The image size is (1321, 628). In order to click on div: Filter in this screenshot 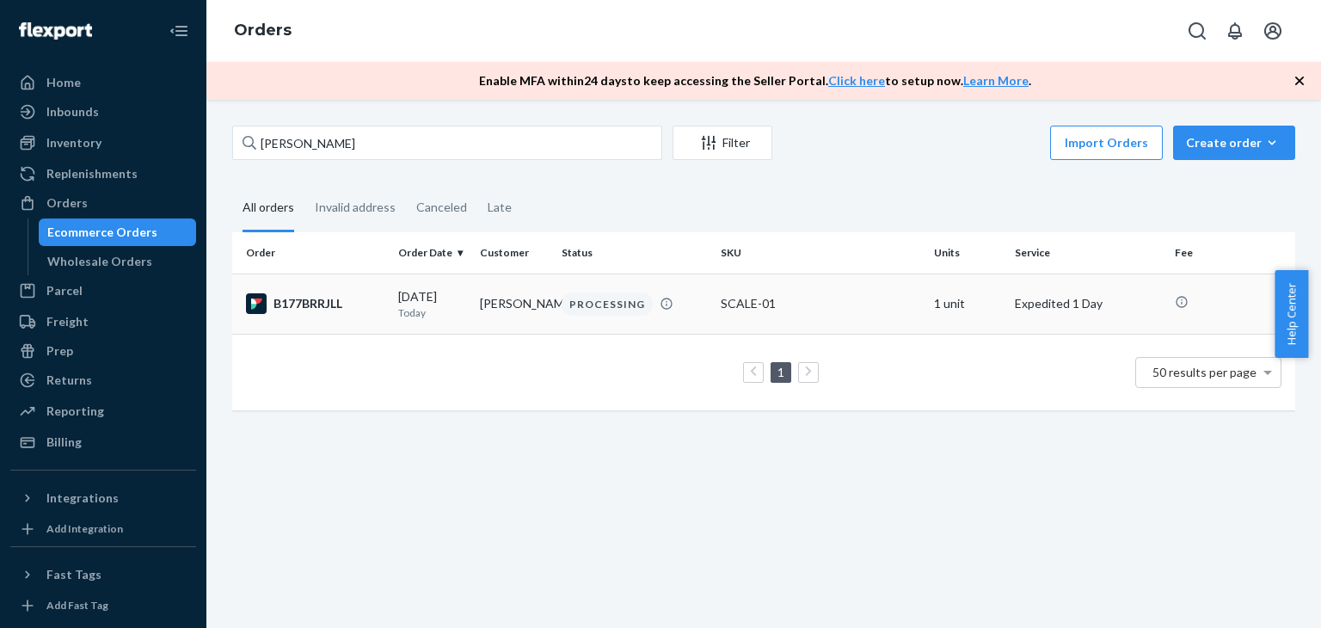, I will do `click(723, 143)`.